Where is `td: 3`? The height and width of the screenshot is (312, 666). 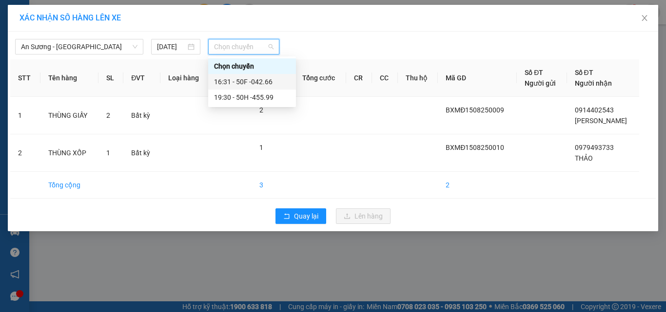 td: 3 is located at coordinates (273, 185).